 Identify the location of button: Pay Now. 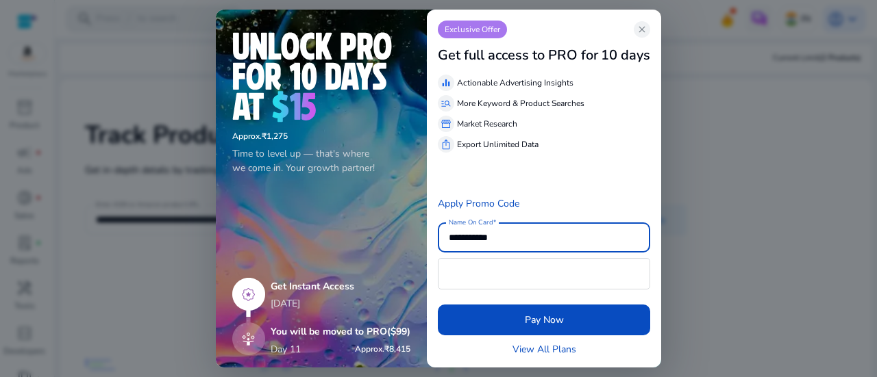
(544, 320).